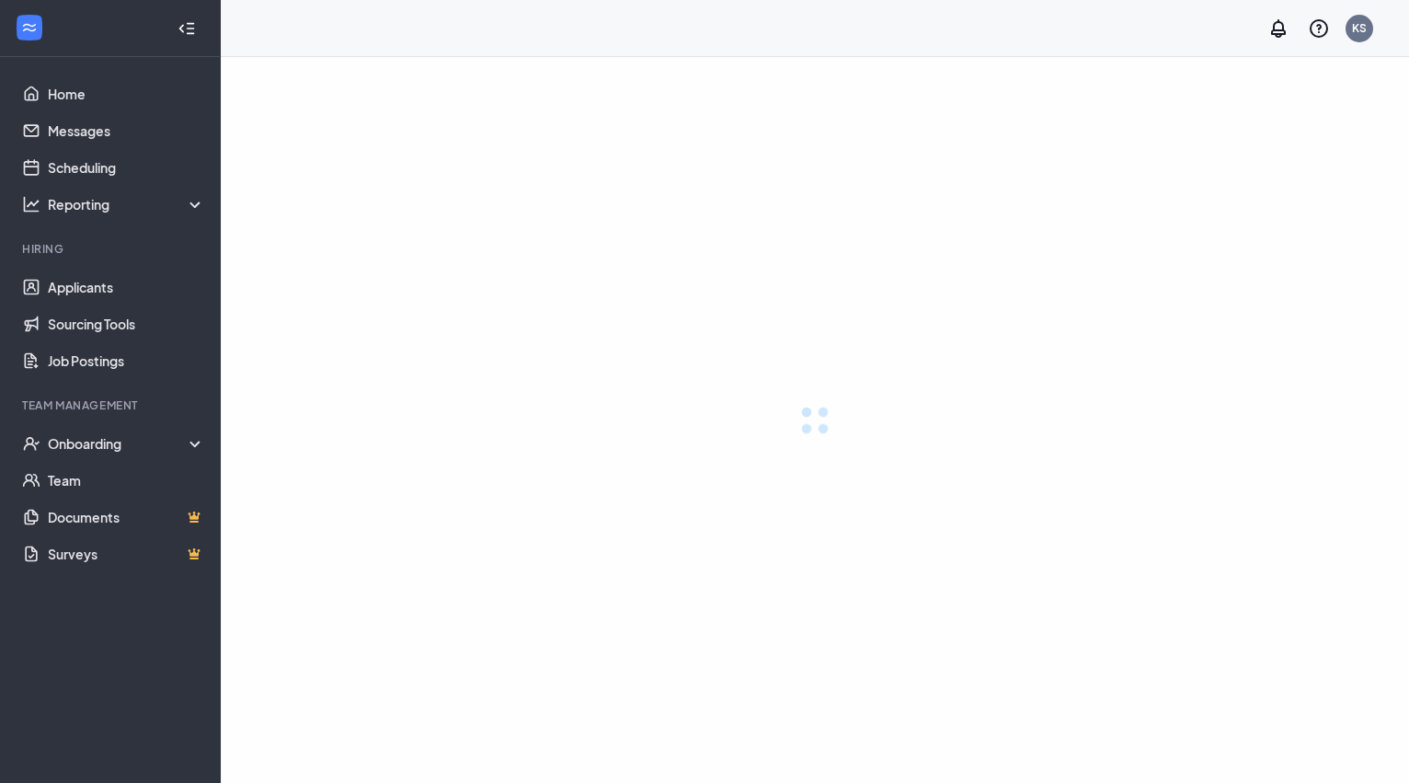  What do you see at coordinates (111, 405) in the screenshot?
I see `div: Team Management` at bounding box center [111, 405].